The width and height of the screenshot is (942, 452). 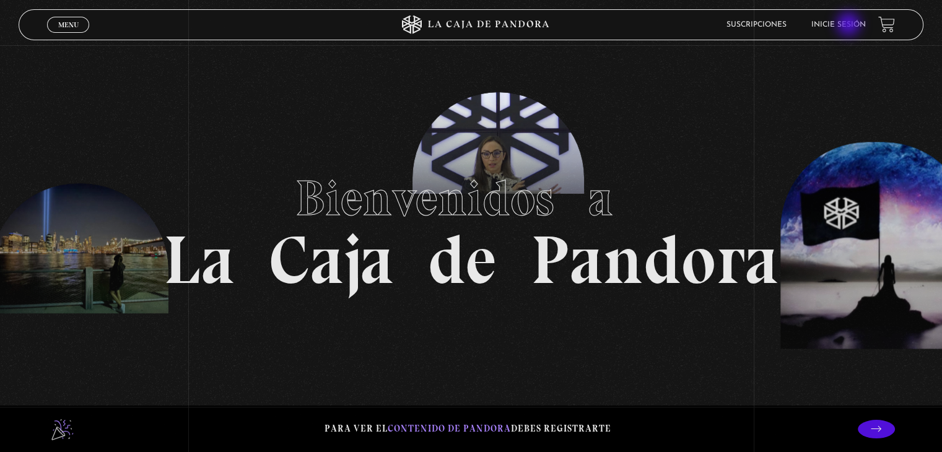 I want to click on span: Cerrar, so click(x=68, y=35).